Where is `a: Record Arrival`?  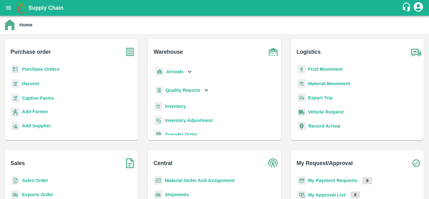
a: Record Arrival is located at coordinates (325, 126).